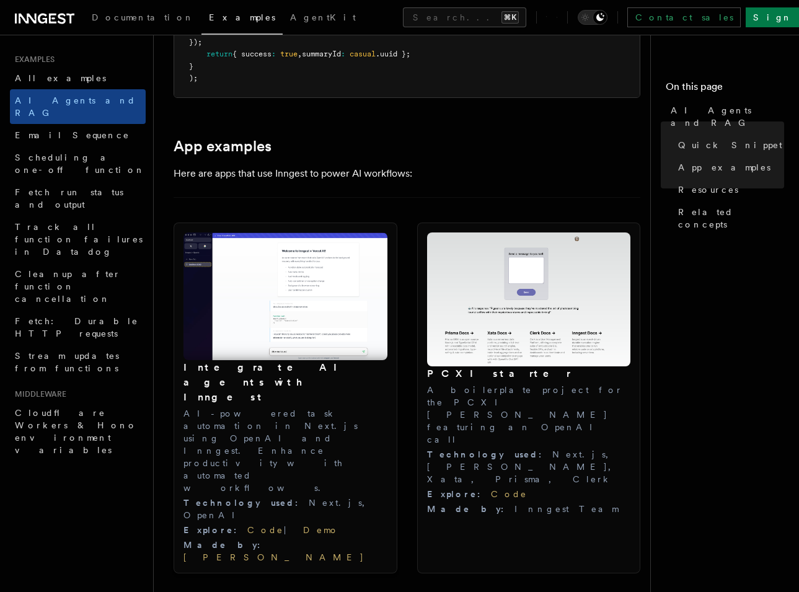  I want to click on span: { success, so click(252, 54).